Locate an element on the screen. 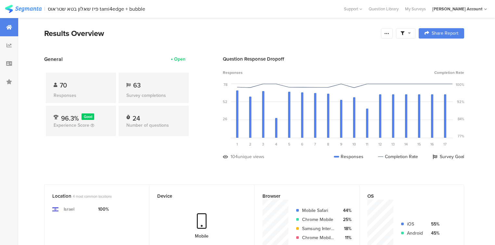  img: segmanta logo is located at coordinates (23, 9).